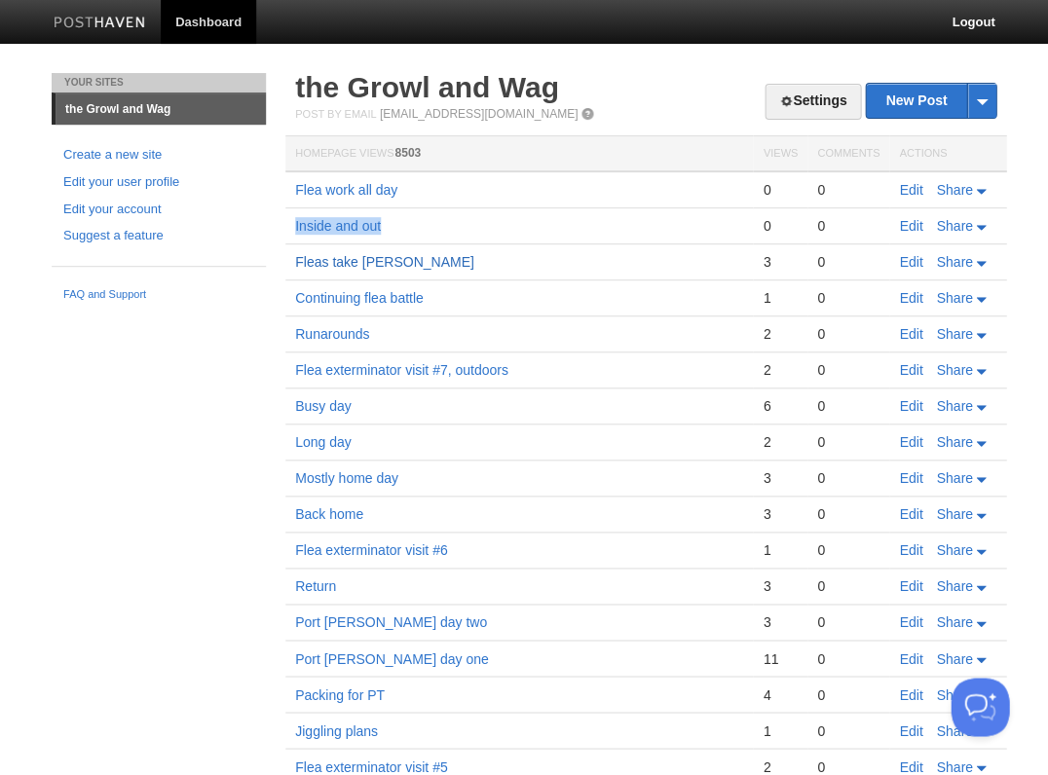  What do you see at coordinates (336, 730) in the screenshot?
I see `a: Jiggling plans` at bounding box center [336, 730].